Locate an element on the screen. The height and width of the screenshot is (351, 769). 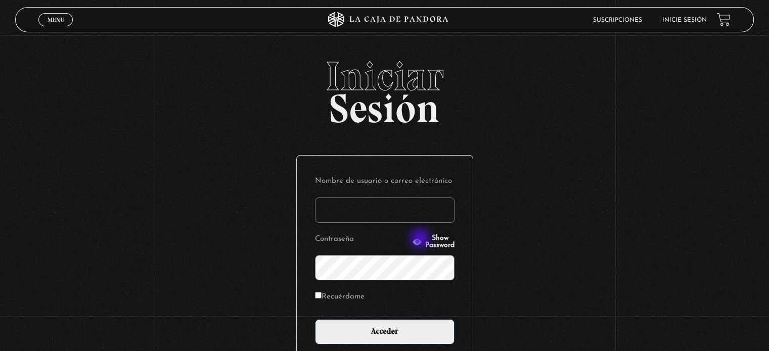
h2: Sesión is located at coordinates (384, 89).